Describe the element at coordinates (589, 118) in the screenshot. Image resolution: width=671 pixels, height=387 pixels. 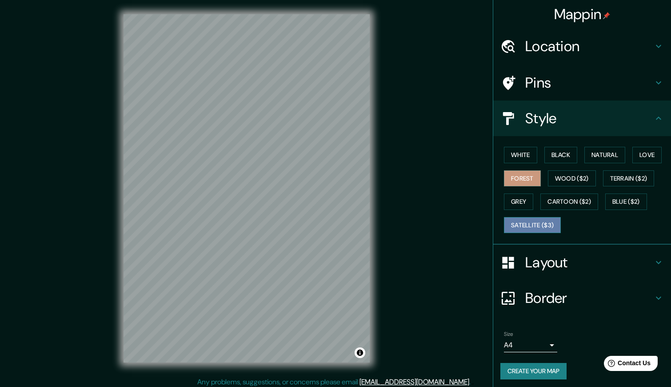
I see `h4: Style` at that location.